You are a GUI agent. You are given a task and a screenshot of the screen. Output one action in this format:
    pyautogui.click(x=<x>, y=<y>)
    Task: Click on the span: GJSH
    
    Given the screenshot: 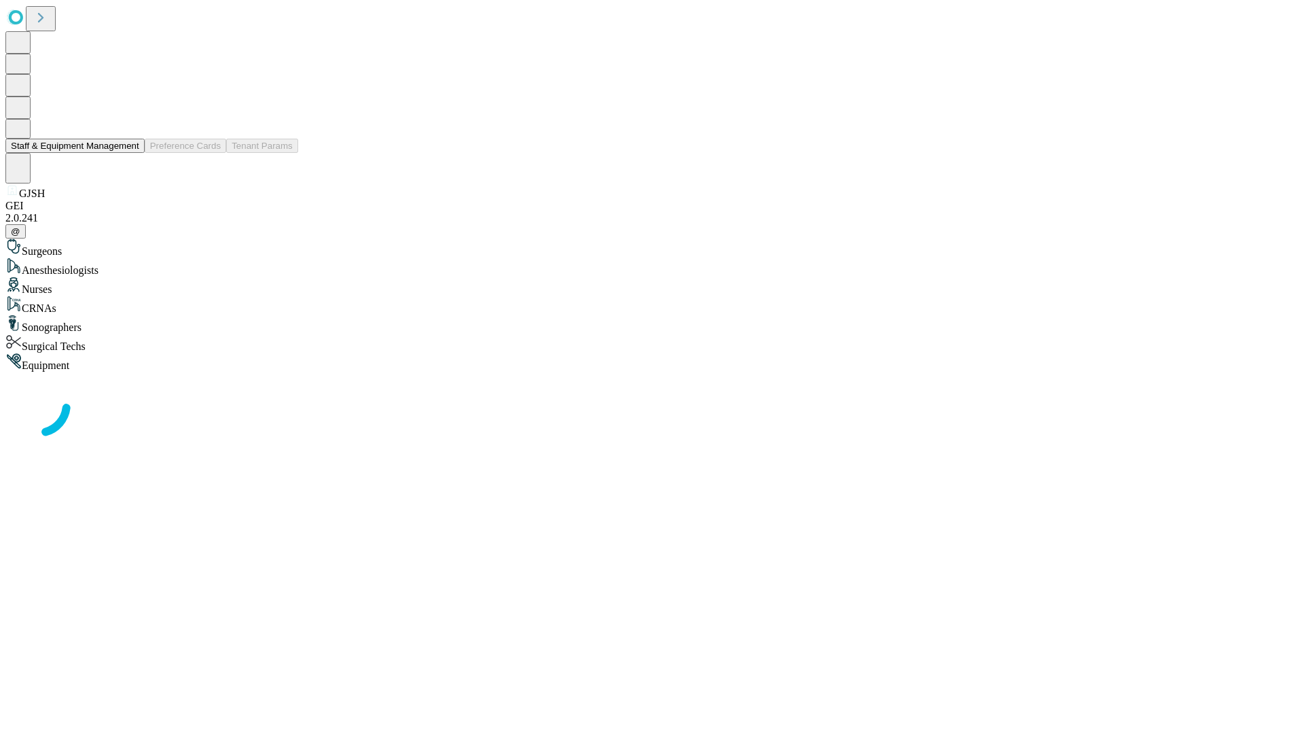 What is the action you would take?
    pyautogui.click(x=32, y=193)
    